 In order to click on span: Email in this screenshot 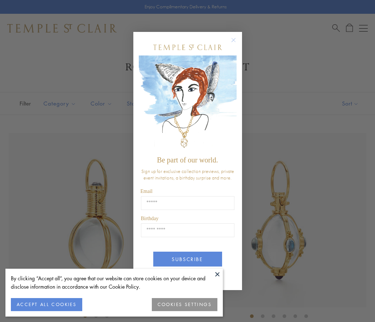, I will do `click(146, 191)`.